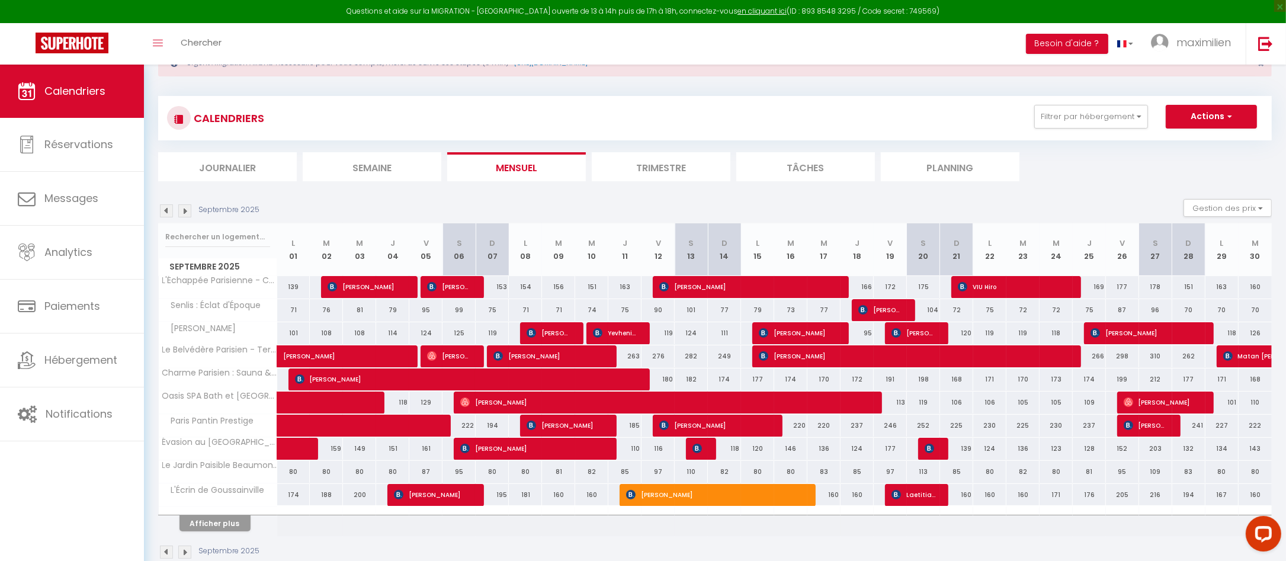 This screenshot has width=1286, height=561. I want to click on div: 174, so click(1089, 379).